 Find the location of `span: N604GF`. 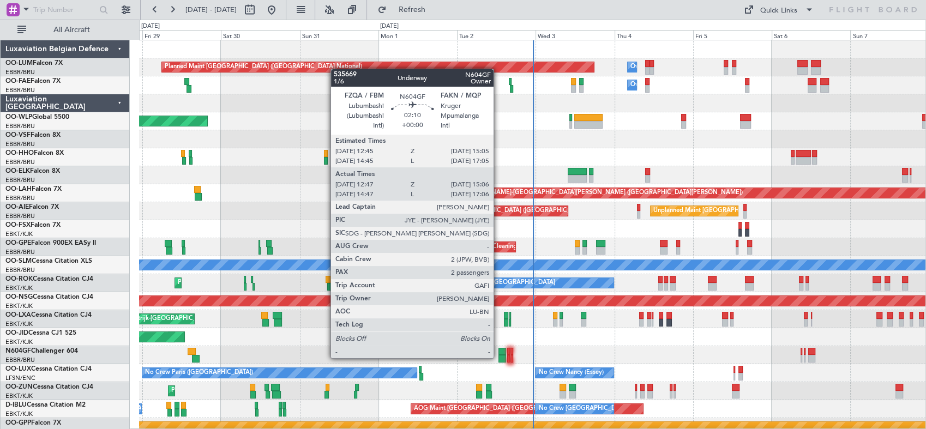

span: N604GF is located at coordinates (18, 351).